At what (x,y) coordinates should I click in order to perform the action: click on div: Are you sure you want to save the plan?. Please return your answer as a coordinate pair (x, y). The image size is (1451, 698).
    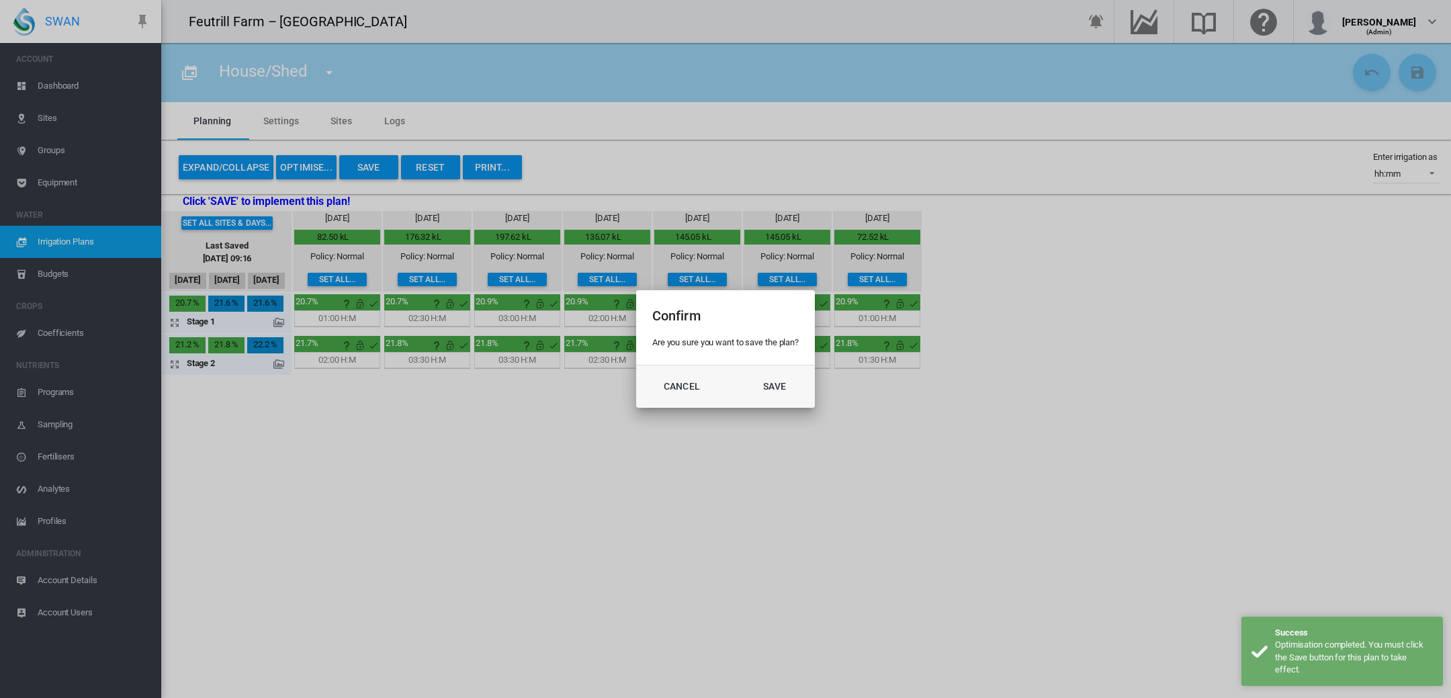
    Looking at the image, I should click on (725, 343).